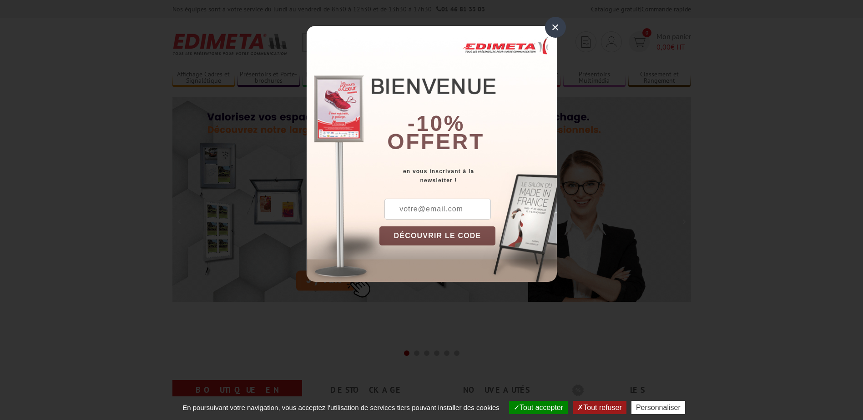 This screenshot has height=420, width=863. I want to click on button: Tout refuser, so click(599, 408).